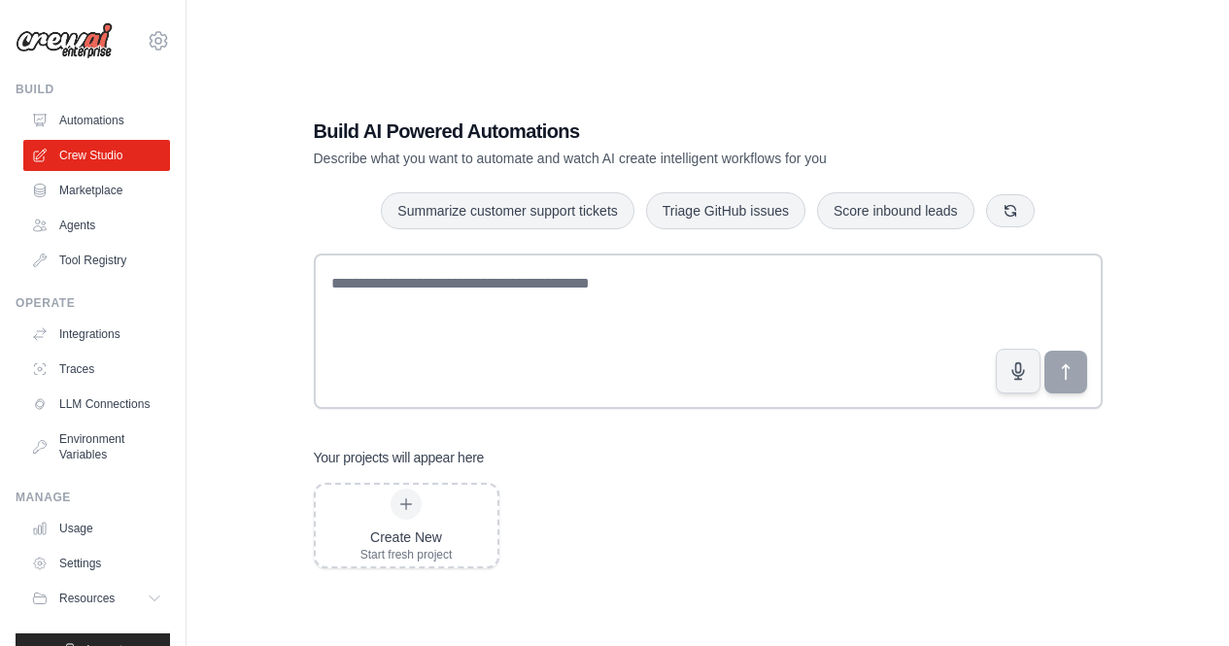 The height and width of the screenshot is (646, 1229). Describe the element at coordinates (96, 447) in the screenshot. I see `a: Environment Variables` at that location.